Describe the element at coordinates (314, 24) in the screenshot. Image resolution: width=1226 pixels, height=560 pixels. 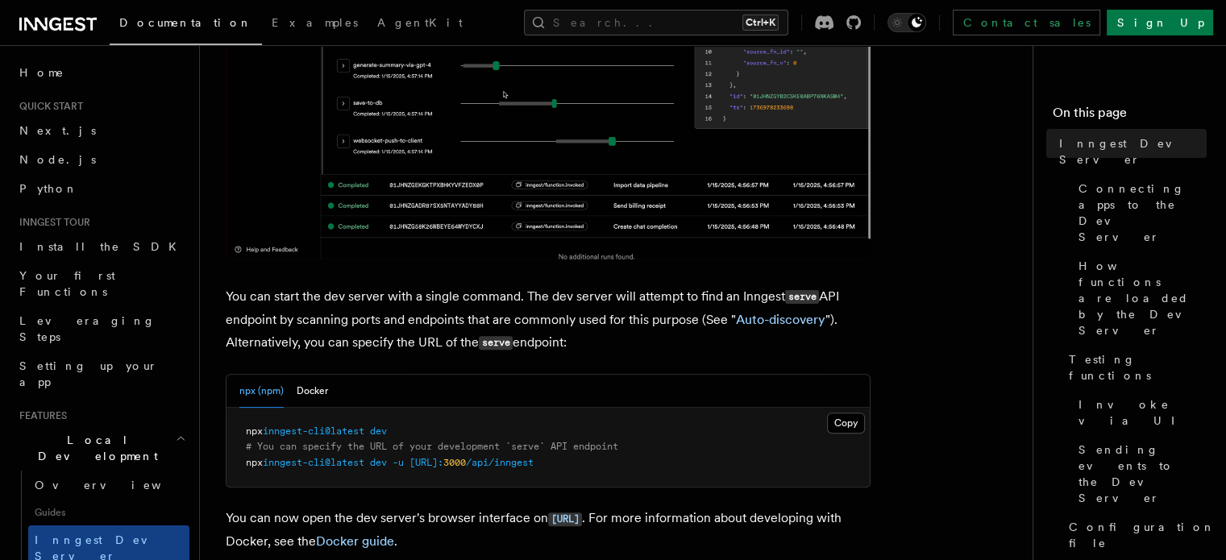
I see `a: Examples` at that location.